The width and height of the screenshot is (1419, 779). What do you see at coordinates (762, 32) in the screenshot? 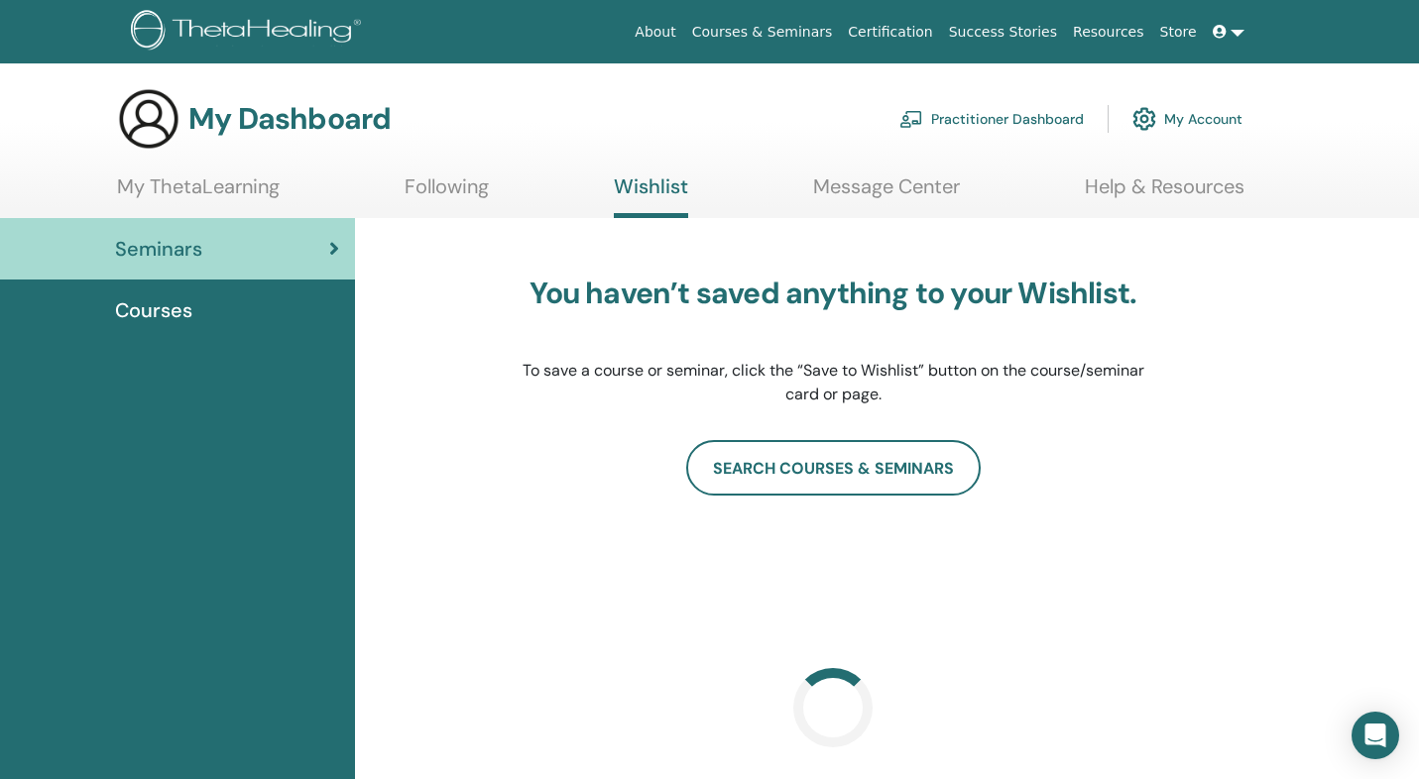
I see `a: Courses & Seminars` at bounding box center [762, 32].